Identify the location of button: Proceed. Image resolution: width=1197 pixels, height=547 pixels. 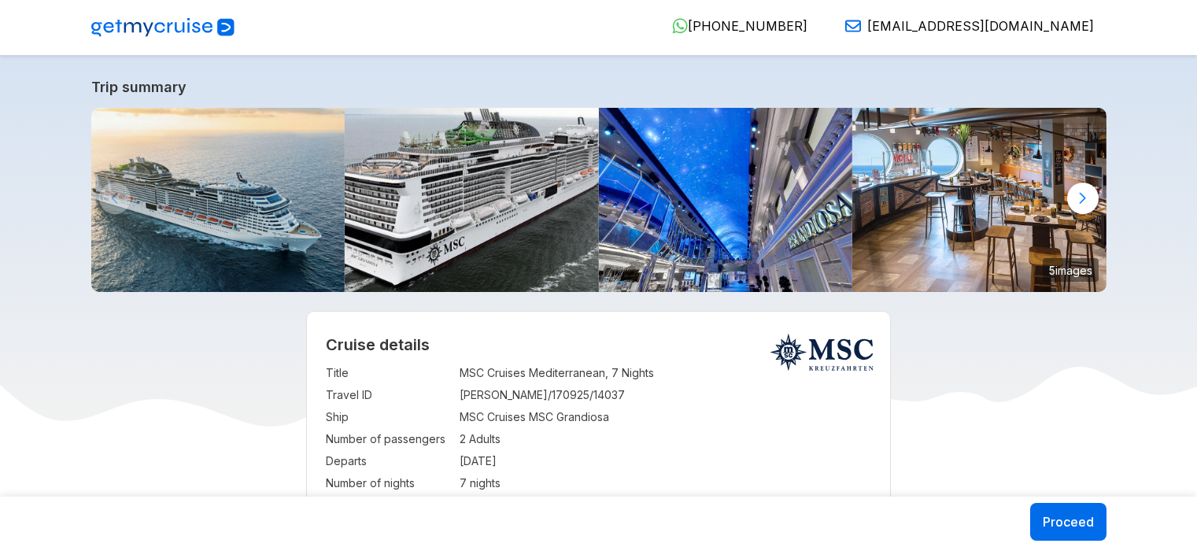
(1068, 522).